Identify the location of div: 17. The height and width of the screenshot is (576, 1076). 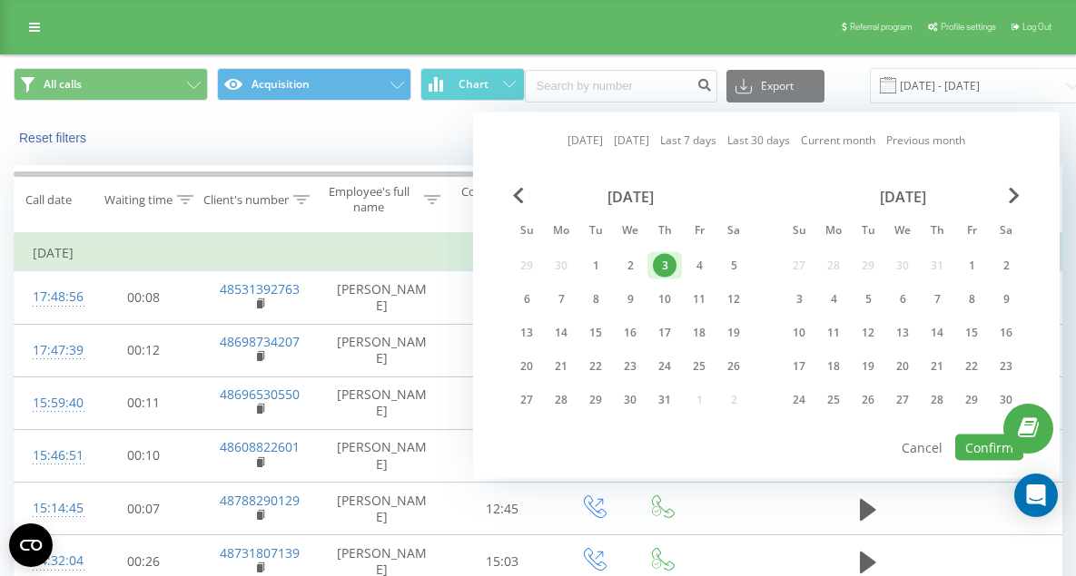
(799, 367).